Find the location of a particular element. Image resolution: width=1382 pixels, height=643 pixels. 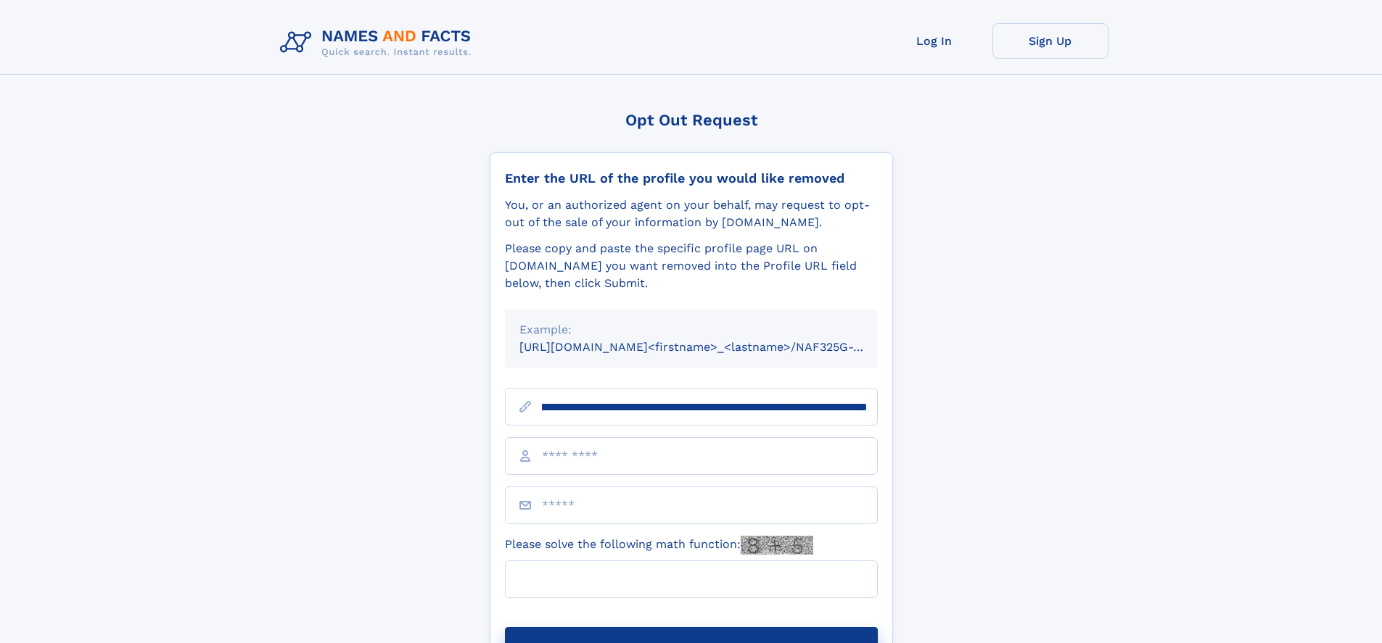

a: Log In is located at coordinates (934, 41).